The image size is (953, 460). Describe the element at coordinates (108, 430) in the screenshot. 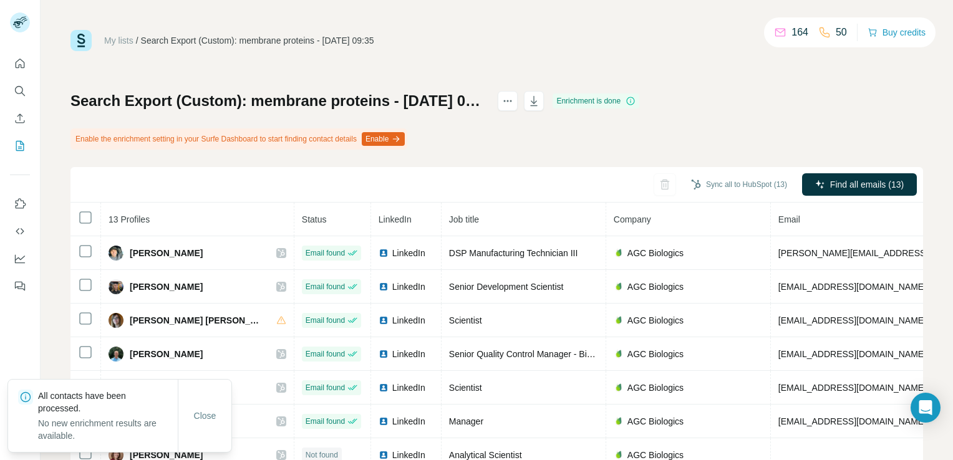

I see `p: No new enrichment results are available.` at that location.